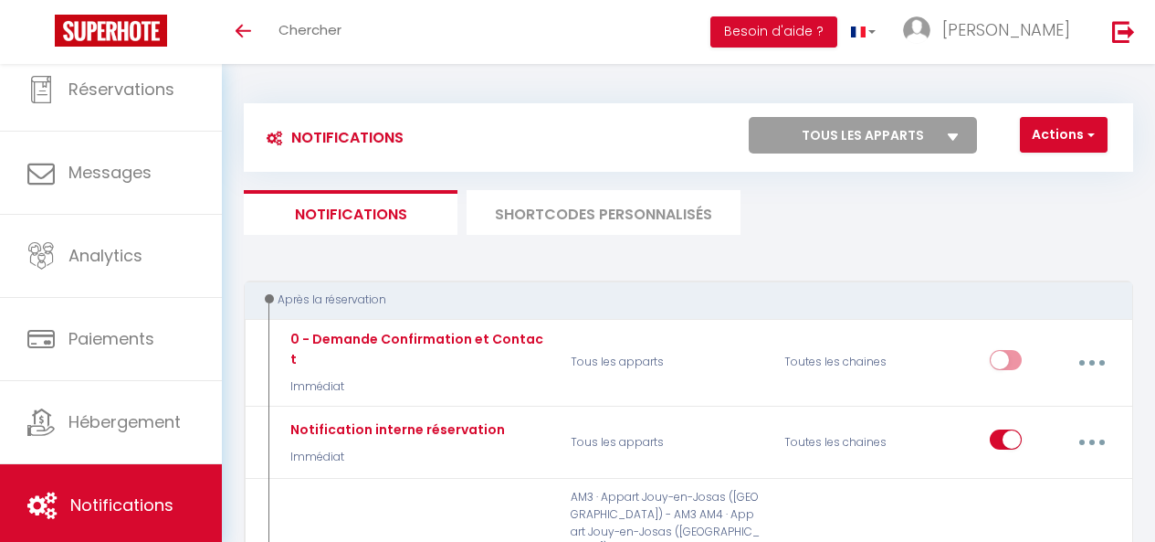 This screenshot has width=1155, height=542. Describe the element at coordinates (110, 172) in the screenshot. I see `span: Messages` at that location.